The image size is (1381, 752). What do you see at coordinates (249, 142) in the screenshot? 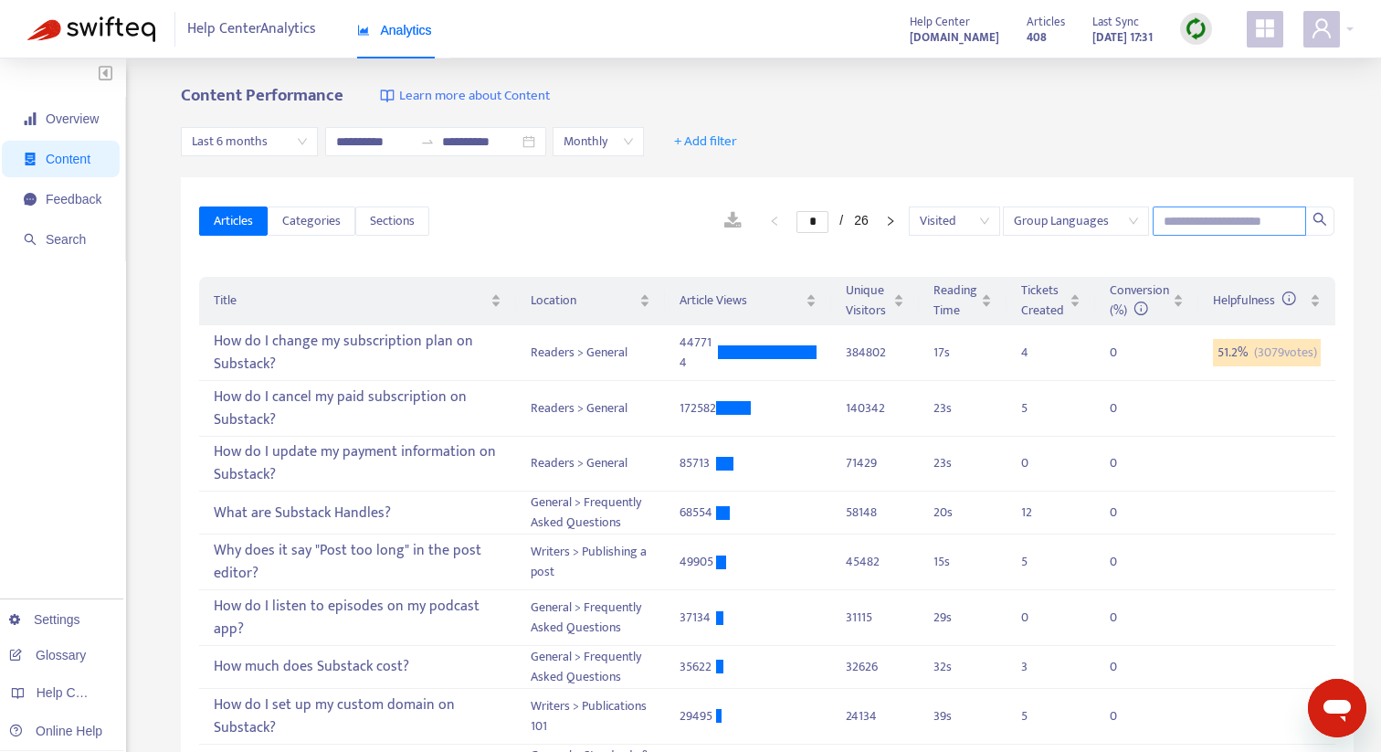
I see `span: Last 6 months` at bounding box center [249, 142].